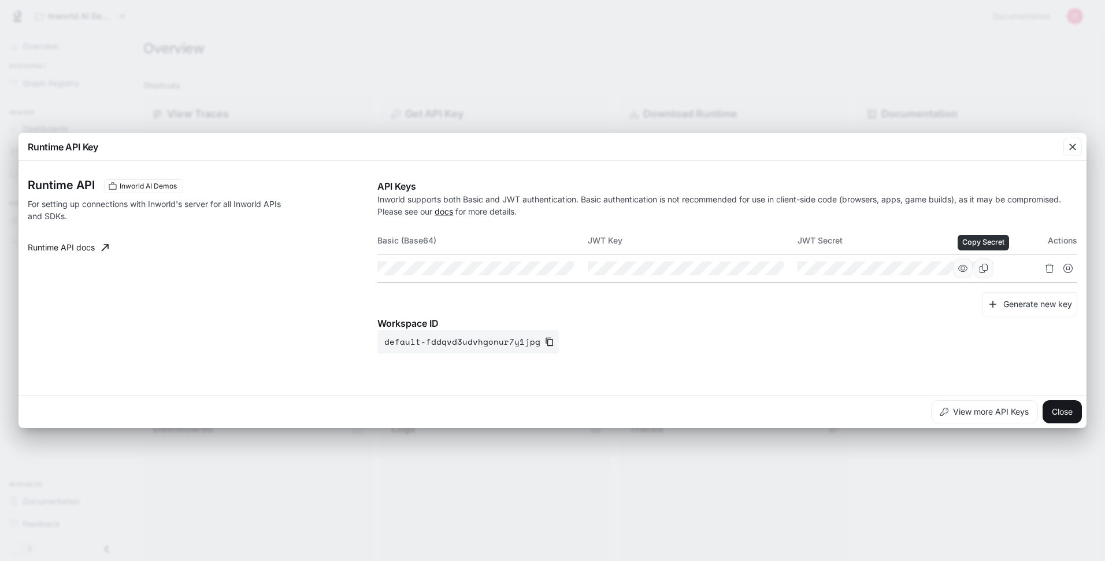 This screenshot has height=561, width=1105. What do you see at coordinates (983, 242) in the screenshot?
I see `div: Copy Secret` at bounding box center [983, 242].